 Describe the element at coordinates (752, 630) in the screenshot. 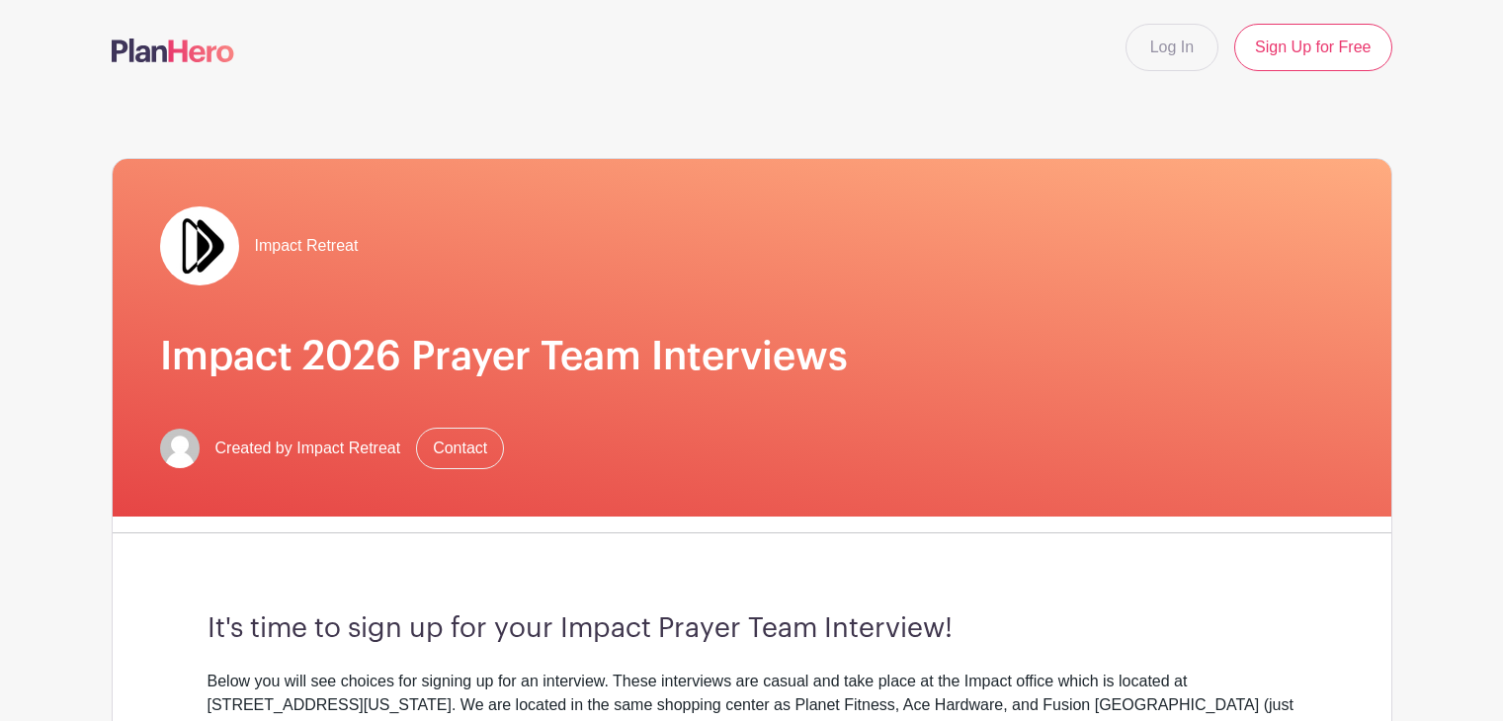

I see `h3: It's time to sign up for your Impact Prayer Team Interview!` at that location.